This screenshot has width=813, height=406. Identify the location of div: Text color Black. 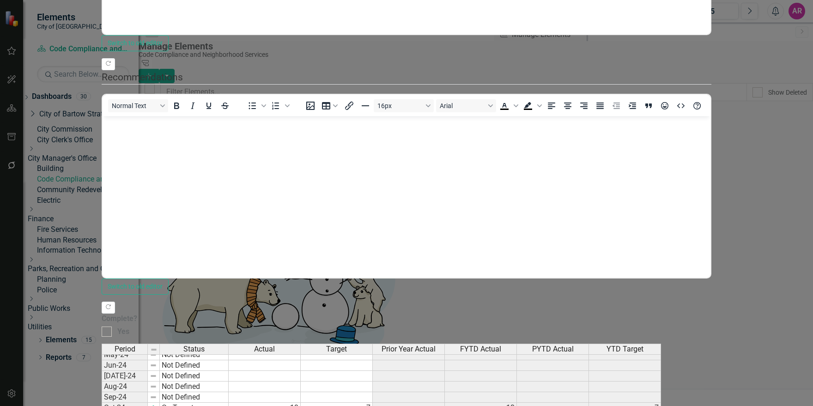
(508, 106).